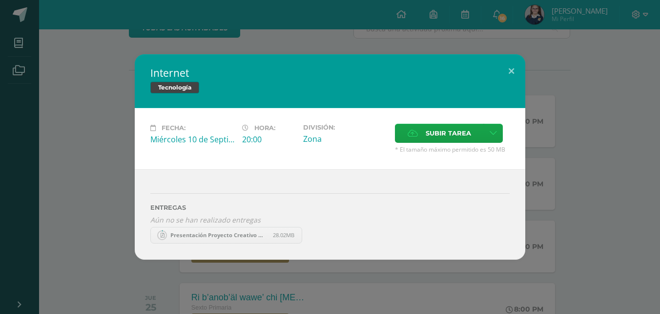 The width and height of the screenshot is (660, 314). What do you see at coordinates (511, 71) in the screenshot?
I see `button: Close (Esc)` at bounding box center [511, 71].